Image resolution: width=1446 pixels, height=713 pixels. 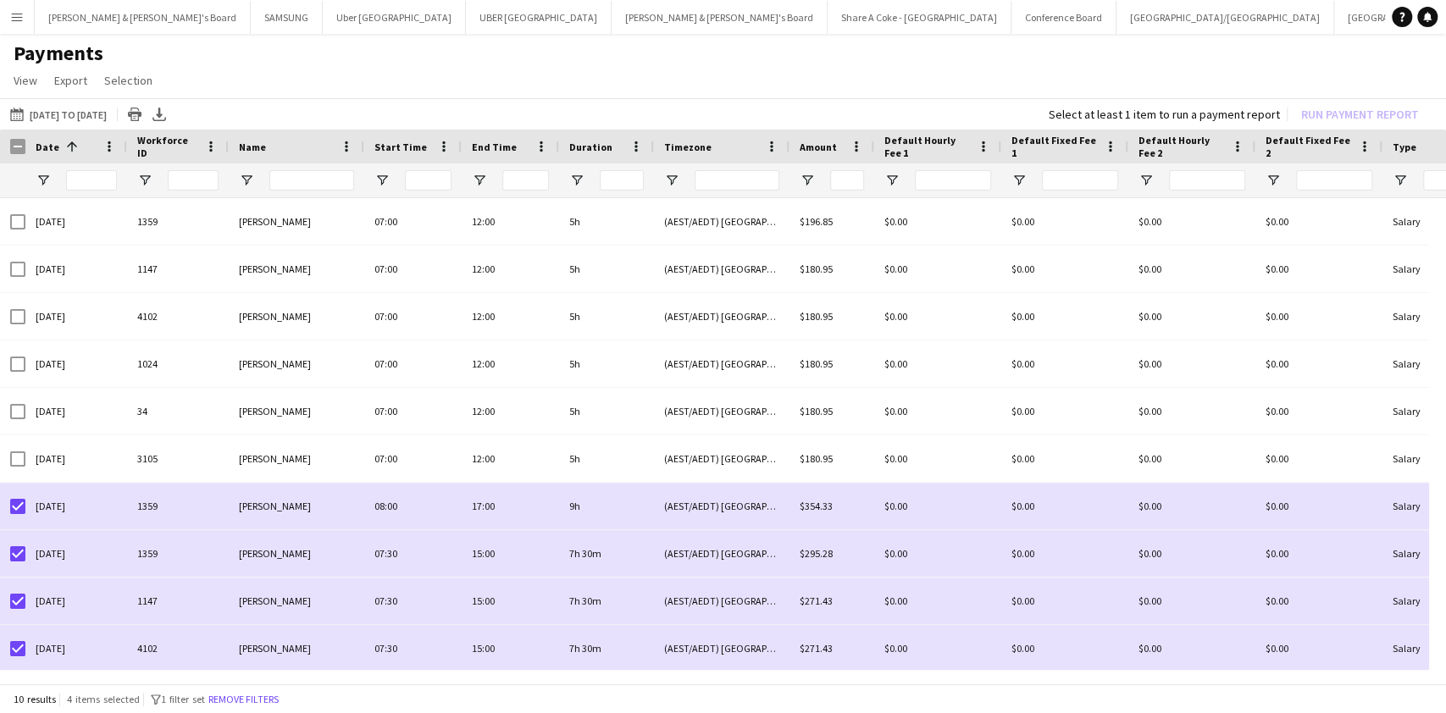 I want to click on a: Selection, so click(x=128, y=80).